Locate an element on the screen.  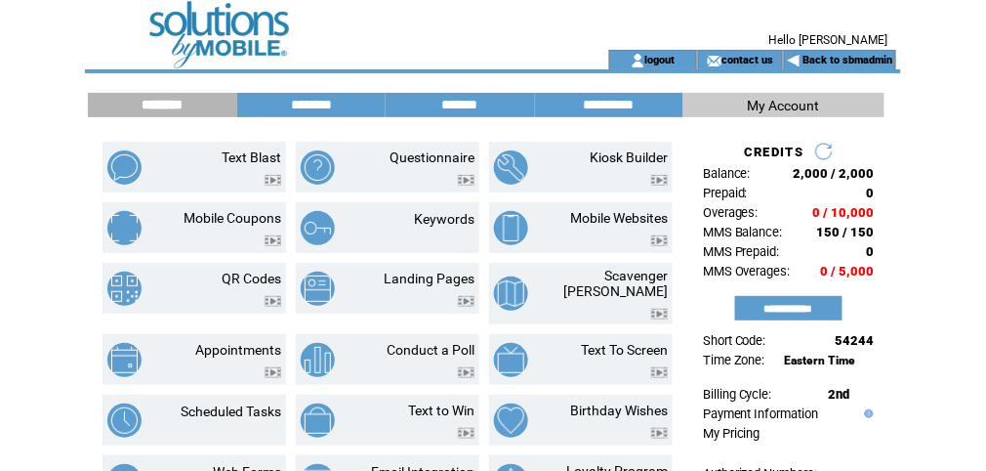
a: Text to Win is located at coordinates (441, 410).